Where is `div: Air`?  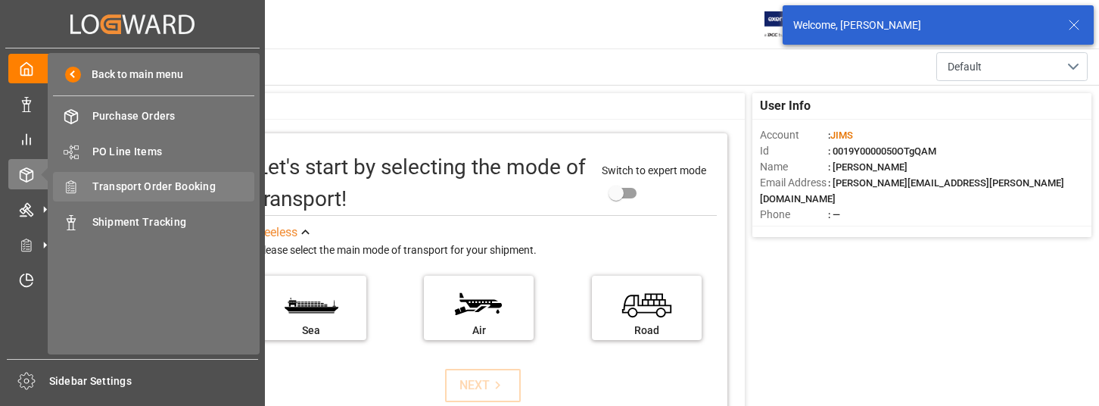
div: Air is located at coordinates (478, 330).